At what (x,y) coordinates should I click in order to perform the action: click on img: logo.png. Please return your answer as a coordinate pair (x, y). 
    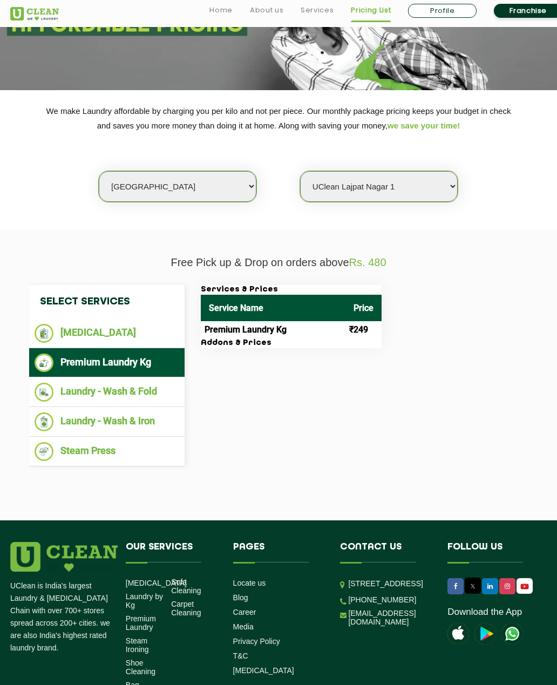
    Looking at the image, I should click on (64, 556).